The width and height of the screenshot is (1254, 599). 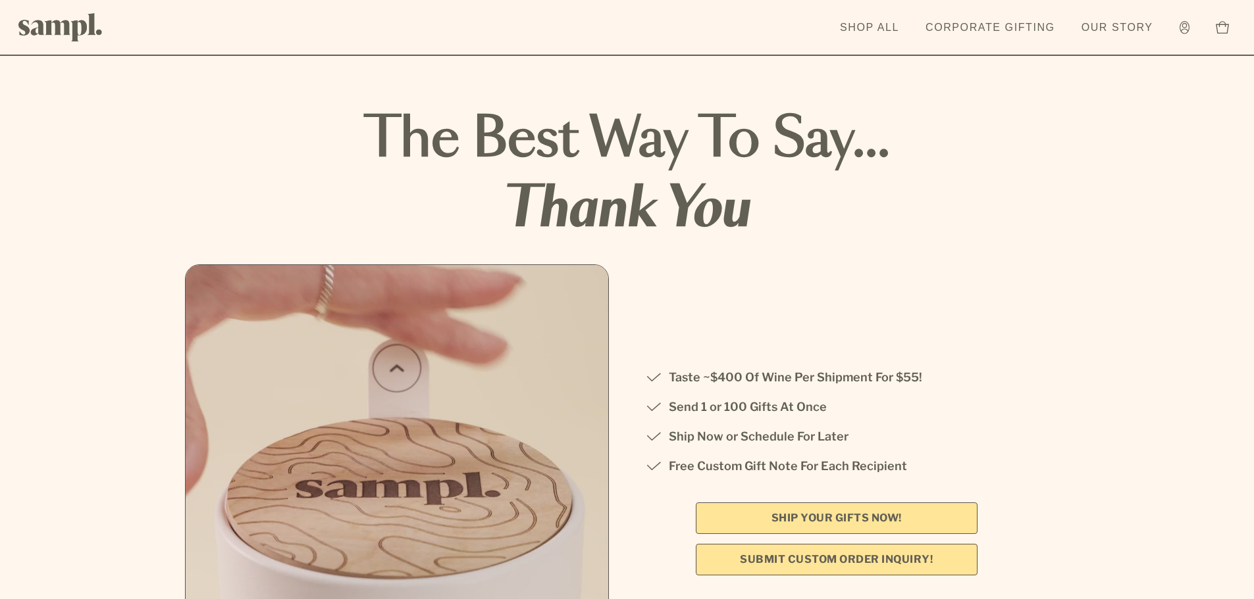 I want to click on a: SHIP YOUR GIFTS NOW!, so click(x=836, y=519).